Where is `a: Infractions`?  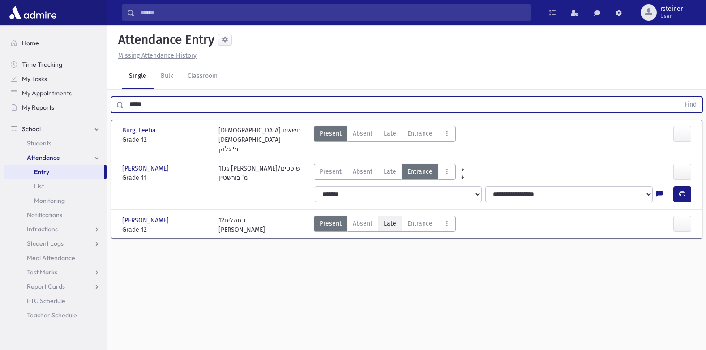
a: Infractions is located at coordinates (55, 229).